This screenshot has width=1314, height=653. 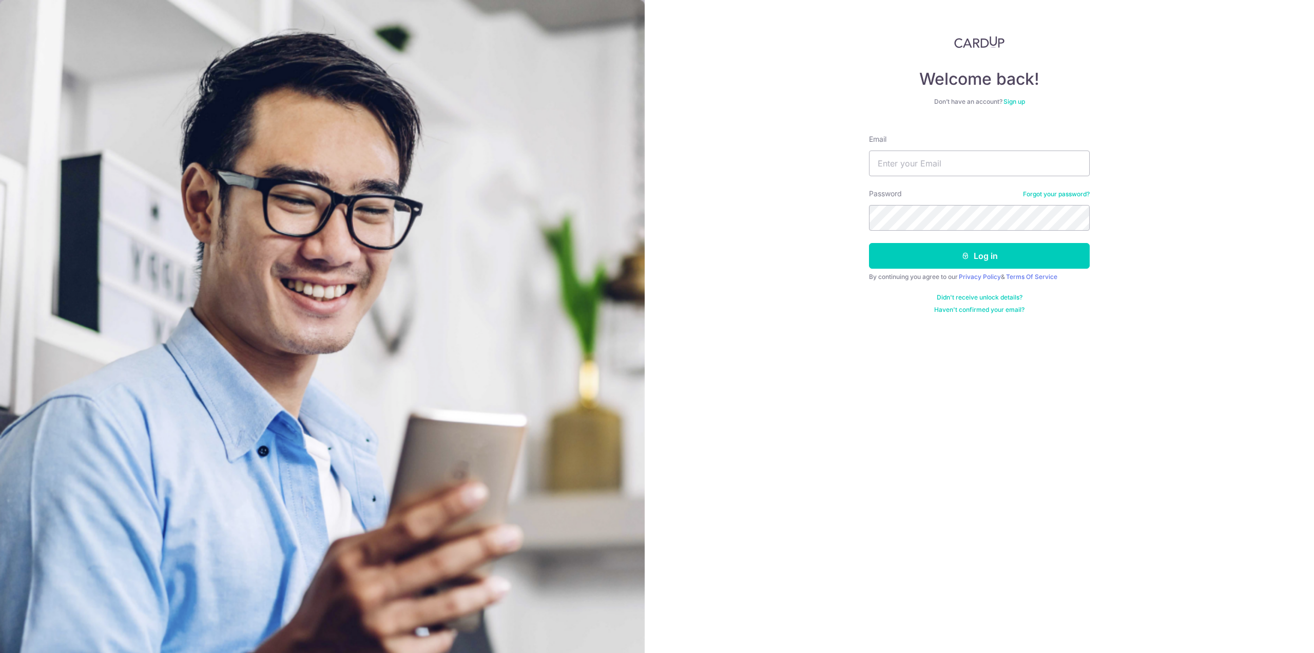 I want to click on label: Email, so click(x=878, y=139).